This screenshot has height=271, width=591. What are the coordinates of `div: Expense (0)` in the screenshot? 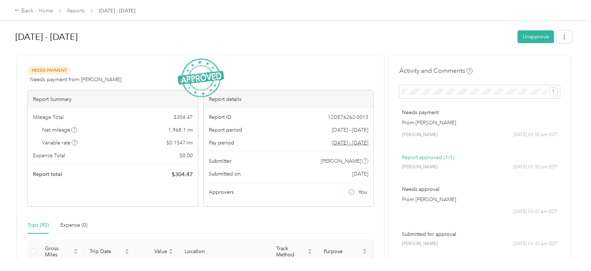 It's located at (74, 225).